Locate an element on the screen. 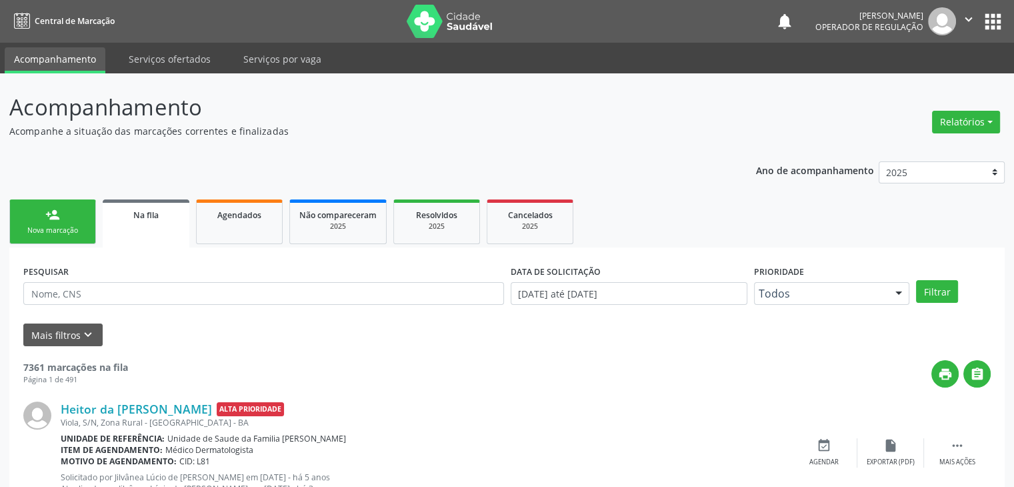 Image resolution: width=1014 pixels, height=487 pixels. div: Página 1 de 491 is located at coordinates (75, 379).